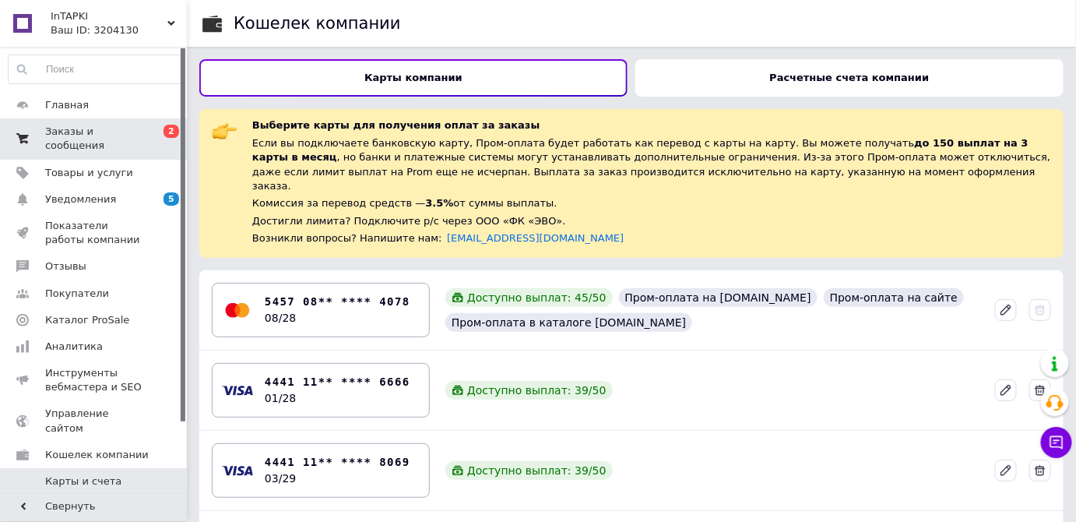 The image size is (1076, 522). I want to click on span: Каталог ProSale, so click(87, 320).